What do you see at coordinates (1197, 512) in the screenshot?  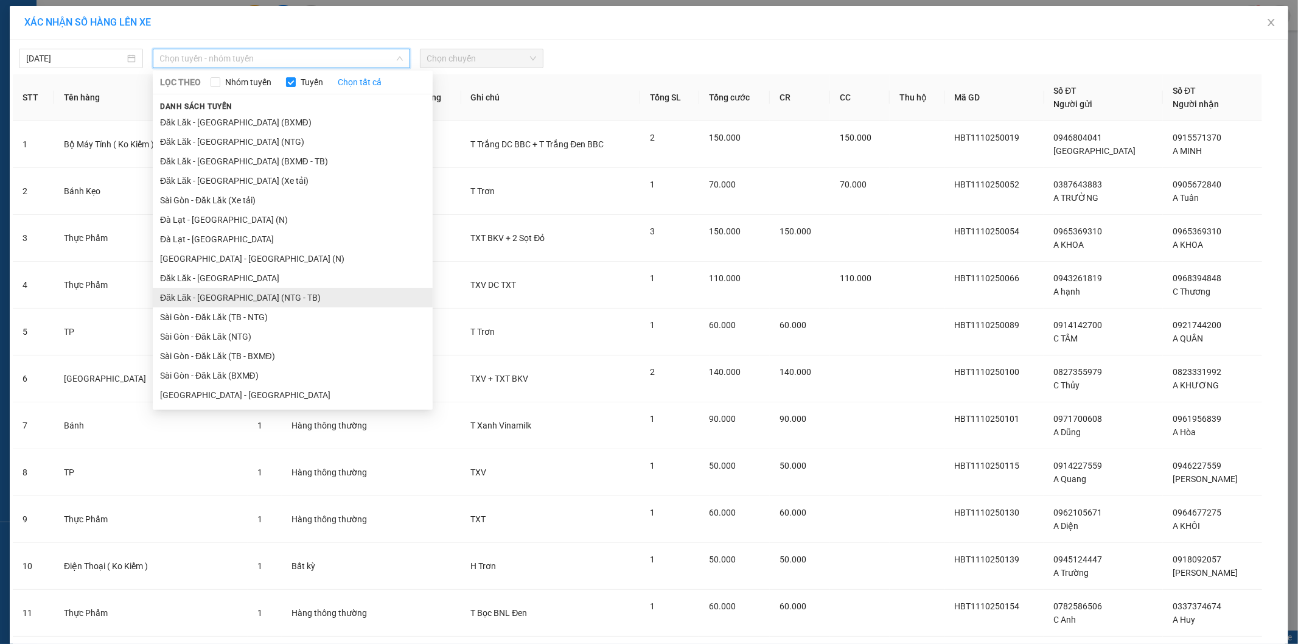 I see `span: 0964677275` at bounding box center [1197, 512].